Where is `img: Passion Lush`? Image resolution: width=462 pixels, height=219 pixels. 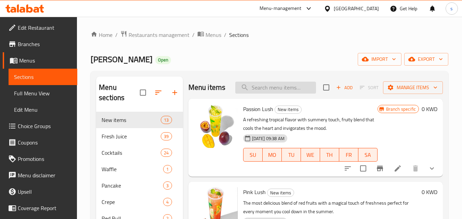
img: Passion Lush is located at coordinates (216, 126).